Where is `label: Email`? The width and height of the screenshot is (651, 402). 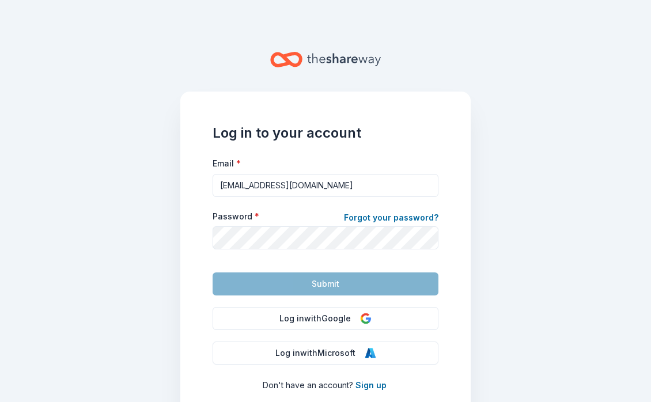
label: Email is located at coordinates (226, 164).